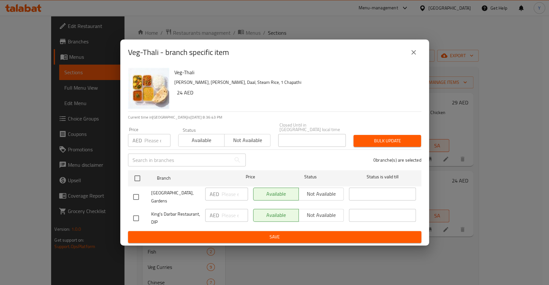 The image size is (549, 285). Describe the element at coordinates (201, 140) in the screenshot. I see `button: Available` at that location.